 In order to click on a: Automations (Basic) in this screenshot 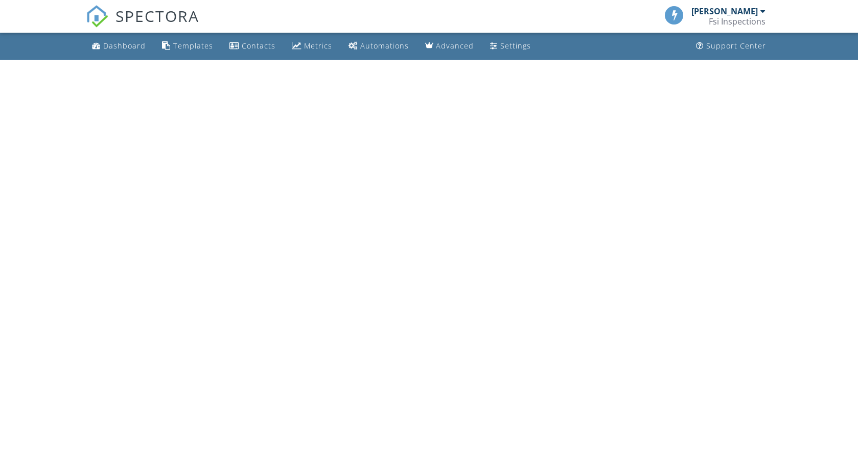, I will do `click(379, 46)`.